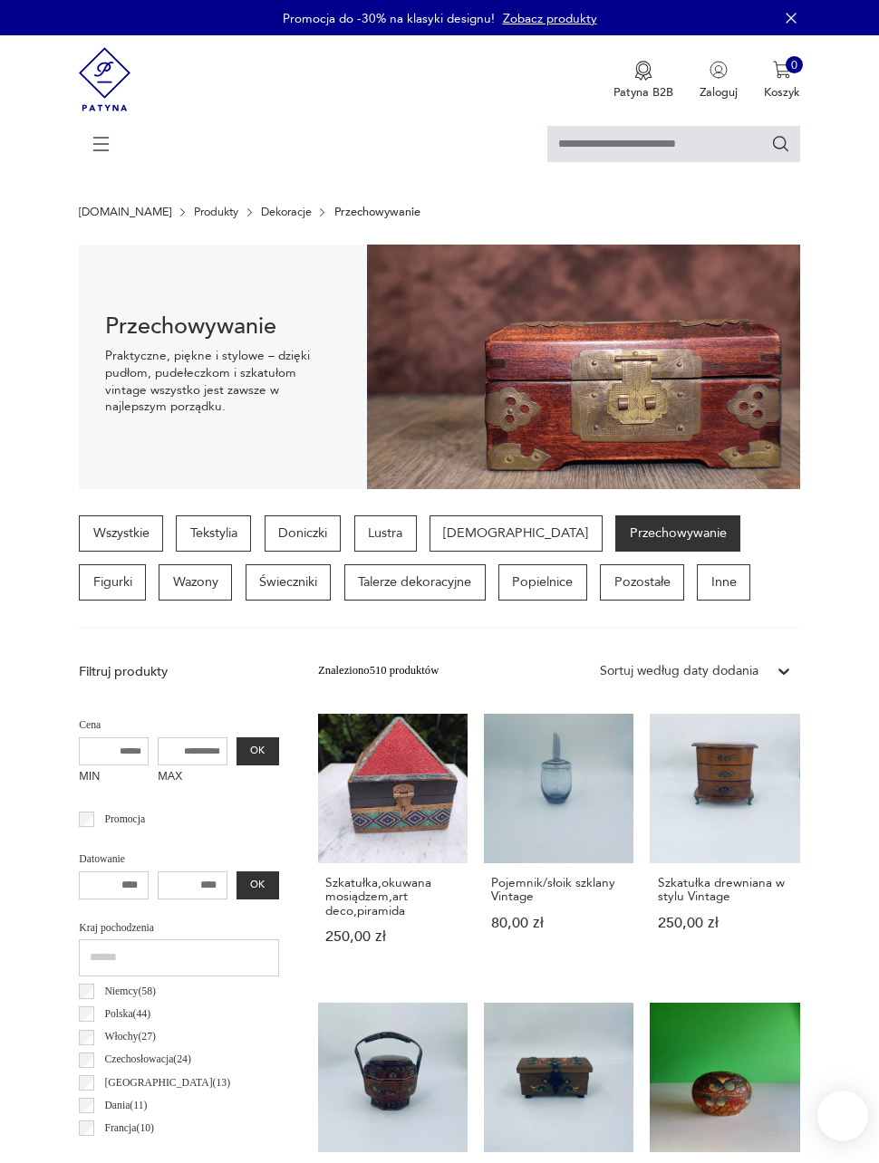  Describe the element at coordinates (195, 583) in the screenshot. I see `a: Wazony` at that location.